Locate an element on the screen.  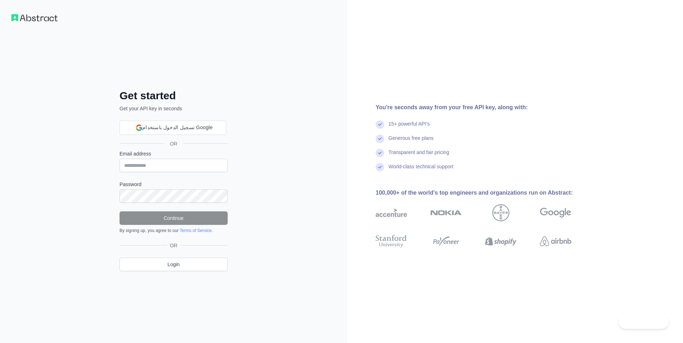
img: payoneer is located at coordinates (446, 241).